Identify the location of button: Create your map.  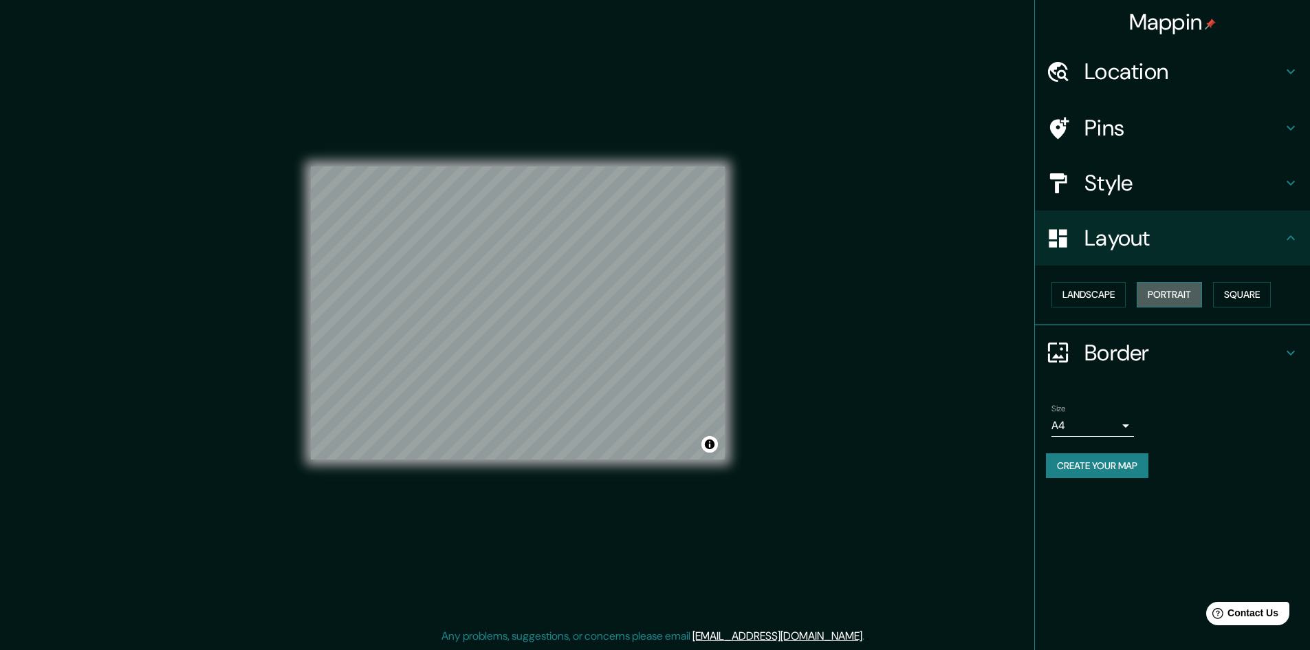
(1096, 465).